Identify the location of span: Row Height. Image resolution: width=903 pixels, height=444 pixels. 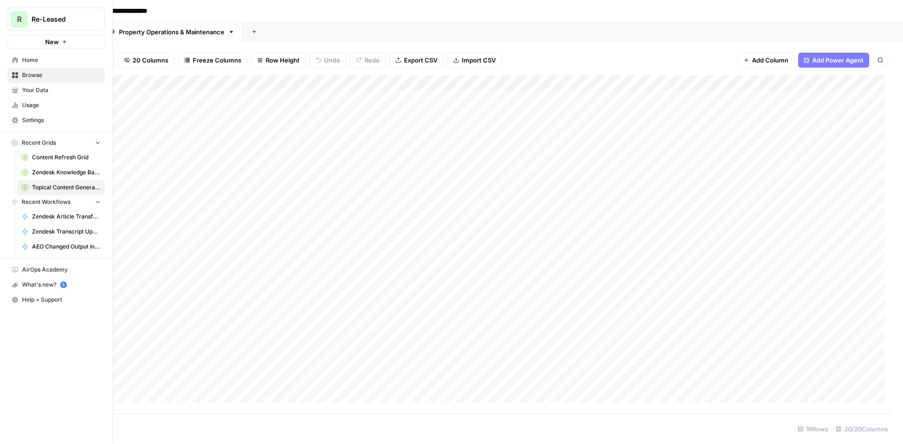
(283, 60).